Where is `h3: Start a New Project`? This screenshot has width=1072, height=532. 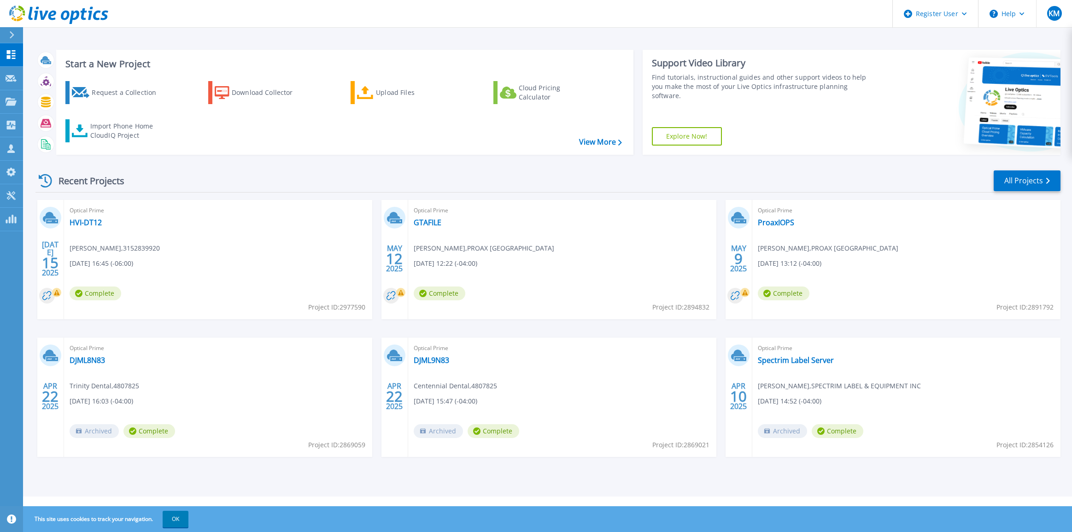
h3: Start a New Project is located at coordinates (343, 64).